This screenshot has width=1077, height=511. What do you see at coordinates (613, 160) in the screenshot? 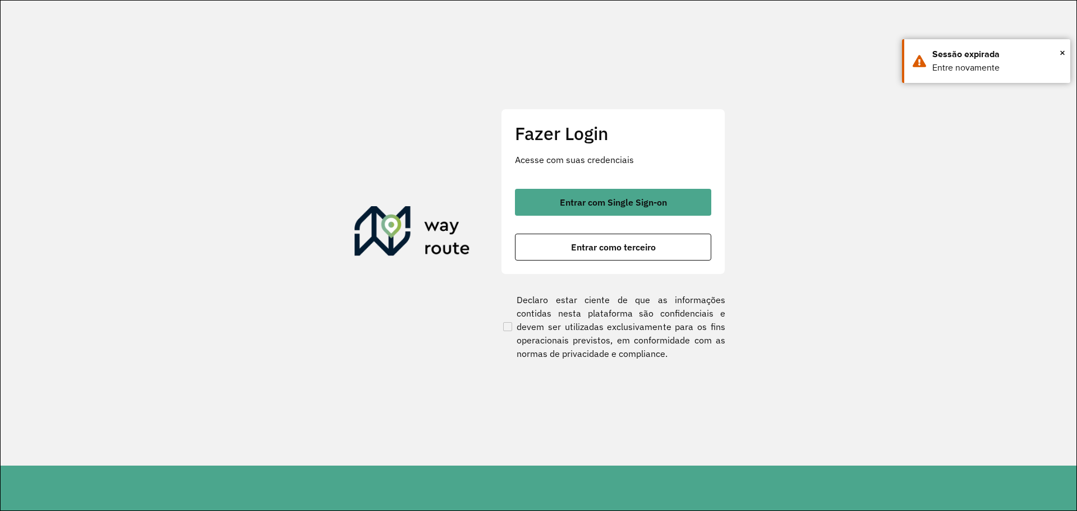
I see `p: Acesse com suas credenciais` at bounding box center [613, 160].